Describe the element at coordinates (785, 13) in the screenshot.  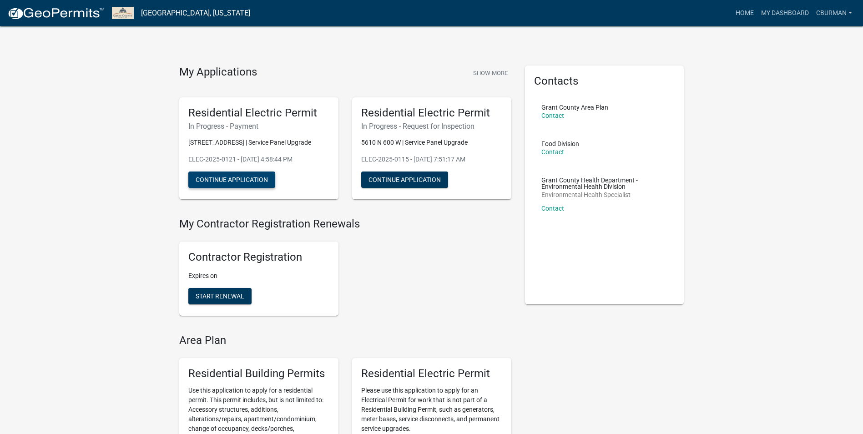
I see `a: My Dashboard` at that location.